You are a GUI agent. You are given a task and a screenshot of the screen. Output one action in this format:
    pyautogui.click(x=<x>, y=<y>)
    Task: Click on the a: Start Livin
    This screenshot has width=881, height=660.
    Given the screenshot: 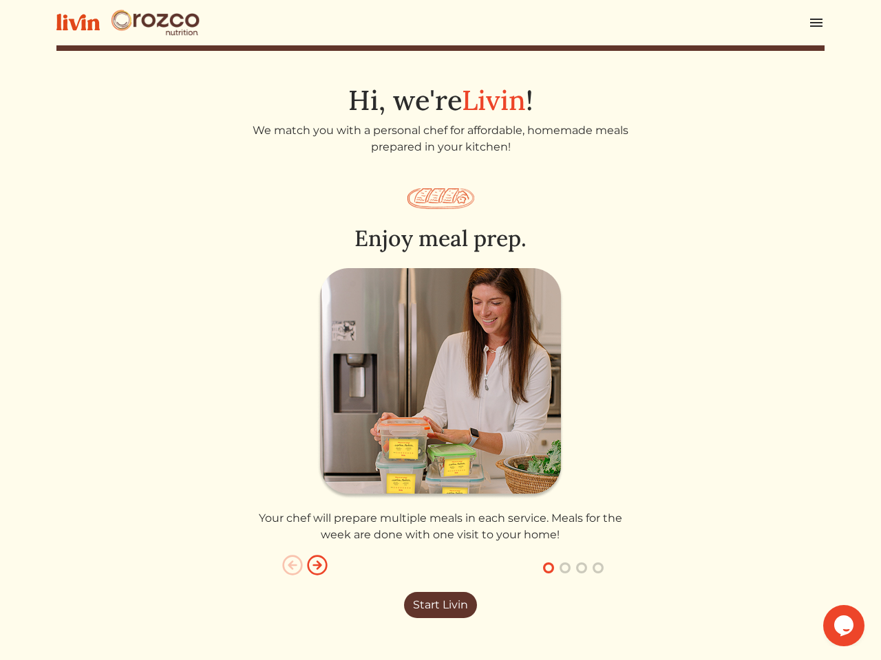 What is the action you would take?
    pyautogui.click(x=440, y=605)
    